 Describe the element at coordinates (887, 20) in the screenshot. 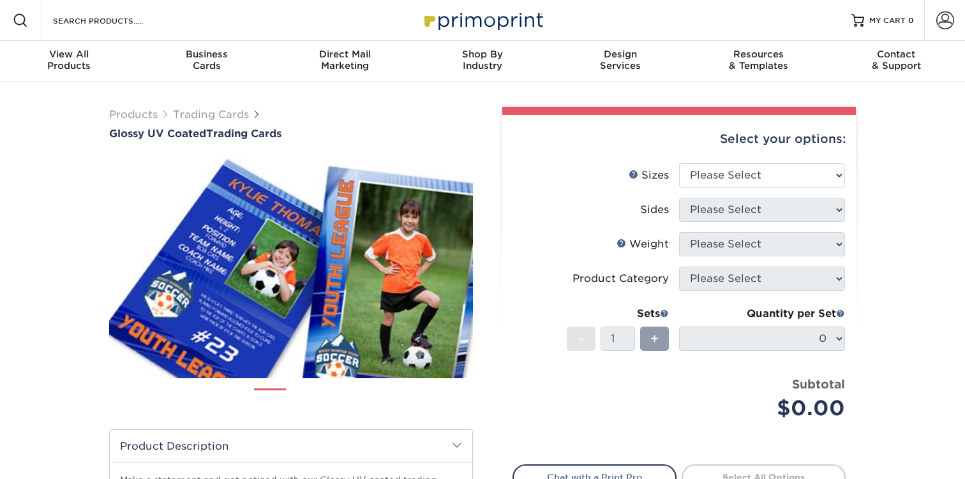

I see `span: MY CART` at that location.